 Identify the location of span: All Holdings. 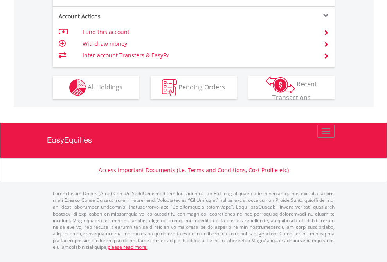
(105, 87).